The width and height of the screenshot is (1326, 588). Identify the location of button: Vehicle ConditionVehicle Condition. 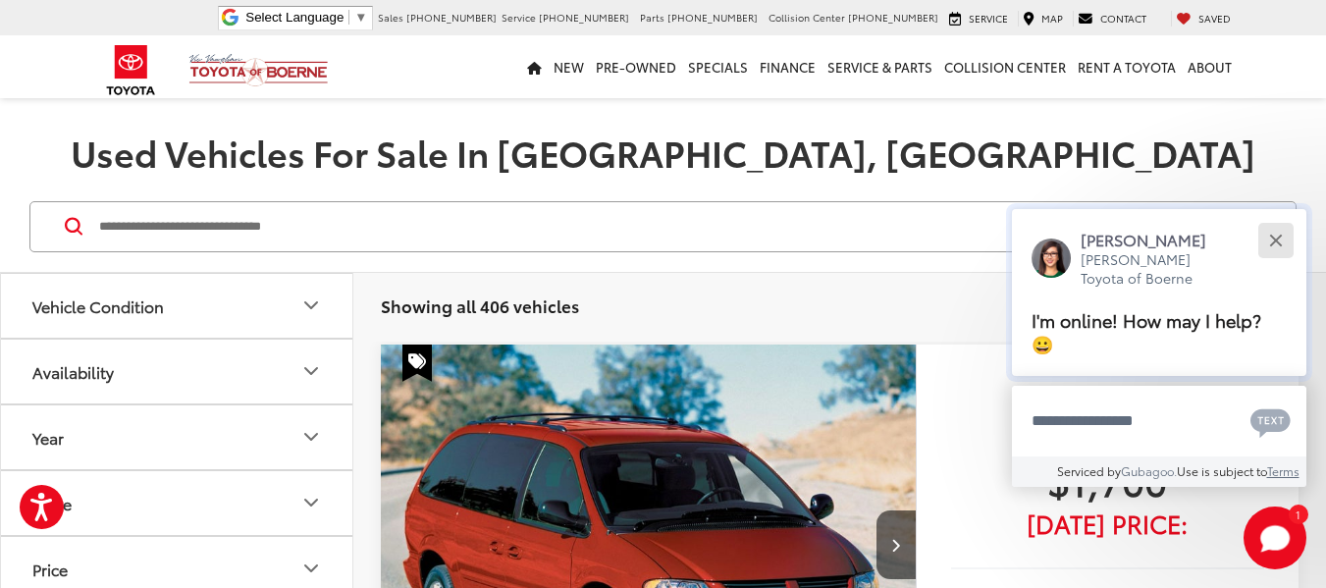
(178, 305).